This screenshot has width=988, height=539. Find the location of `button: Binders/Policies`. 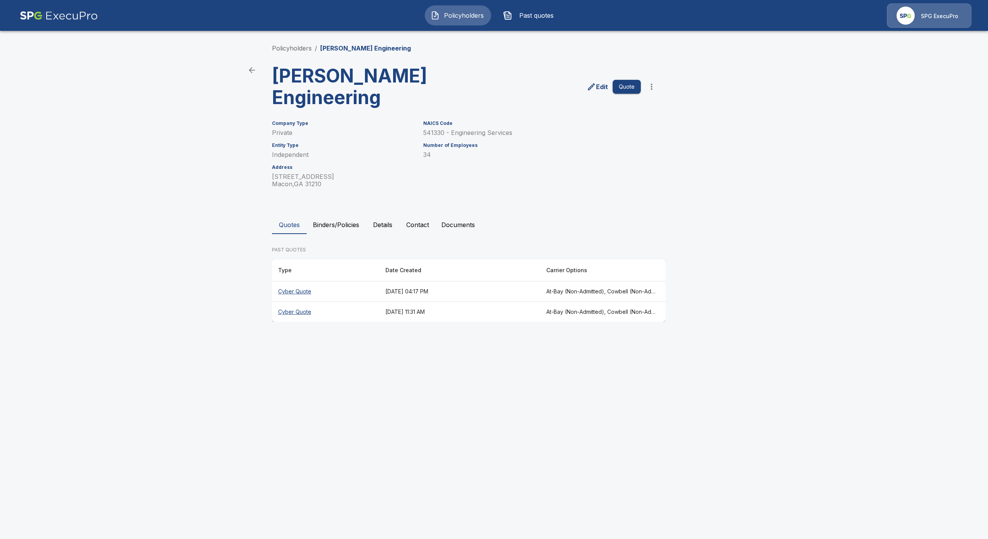

button: Binders/Policies is located at coordinates (336, 225).